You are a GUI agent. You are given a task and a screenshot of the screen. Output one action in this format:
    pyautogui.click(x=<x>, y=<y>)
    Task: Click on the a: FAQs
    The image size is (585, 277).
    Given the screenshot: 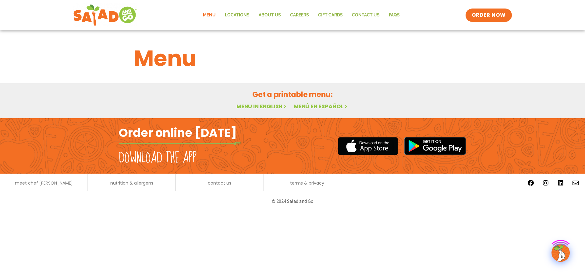 What is the action you would take?
    pyautogui.click(x=394, y=15)
    